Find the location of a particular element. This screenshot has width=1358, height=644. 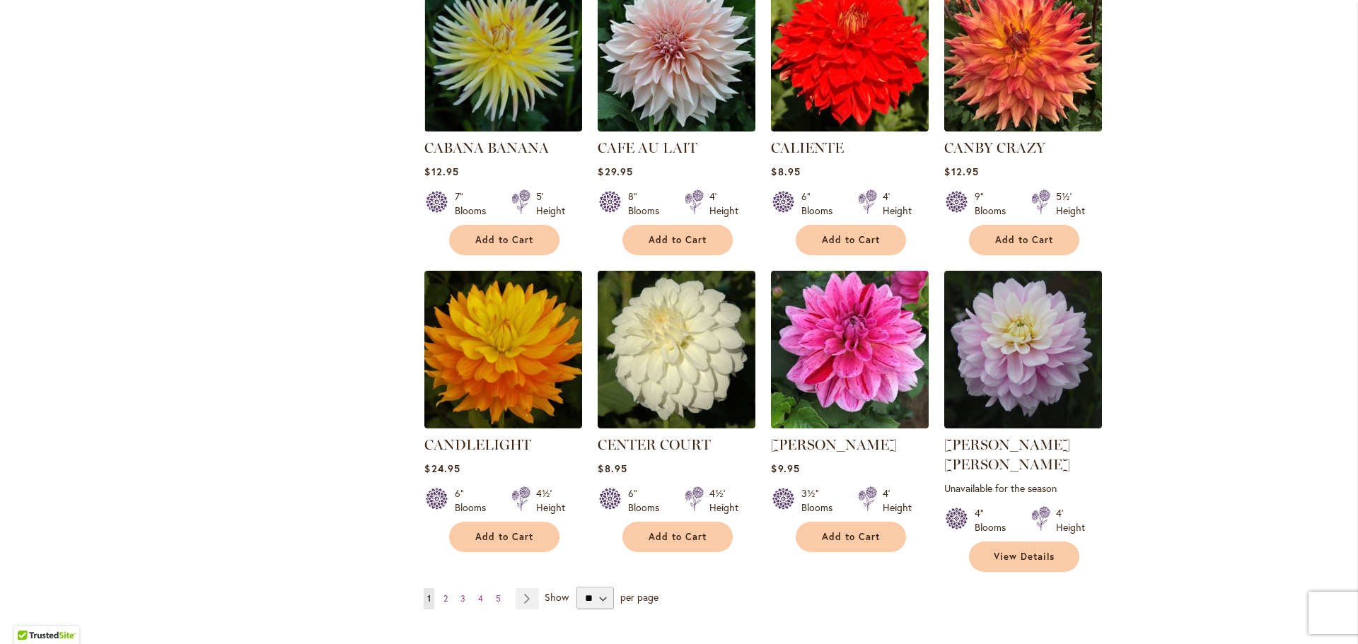

a: CHA CHING is located at coordinates (849, 424).